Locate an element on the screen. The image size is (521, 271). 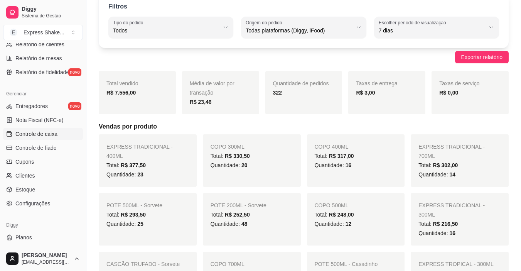
strong: R$ 3,00 is located at coordinates (365, 93).